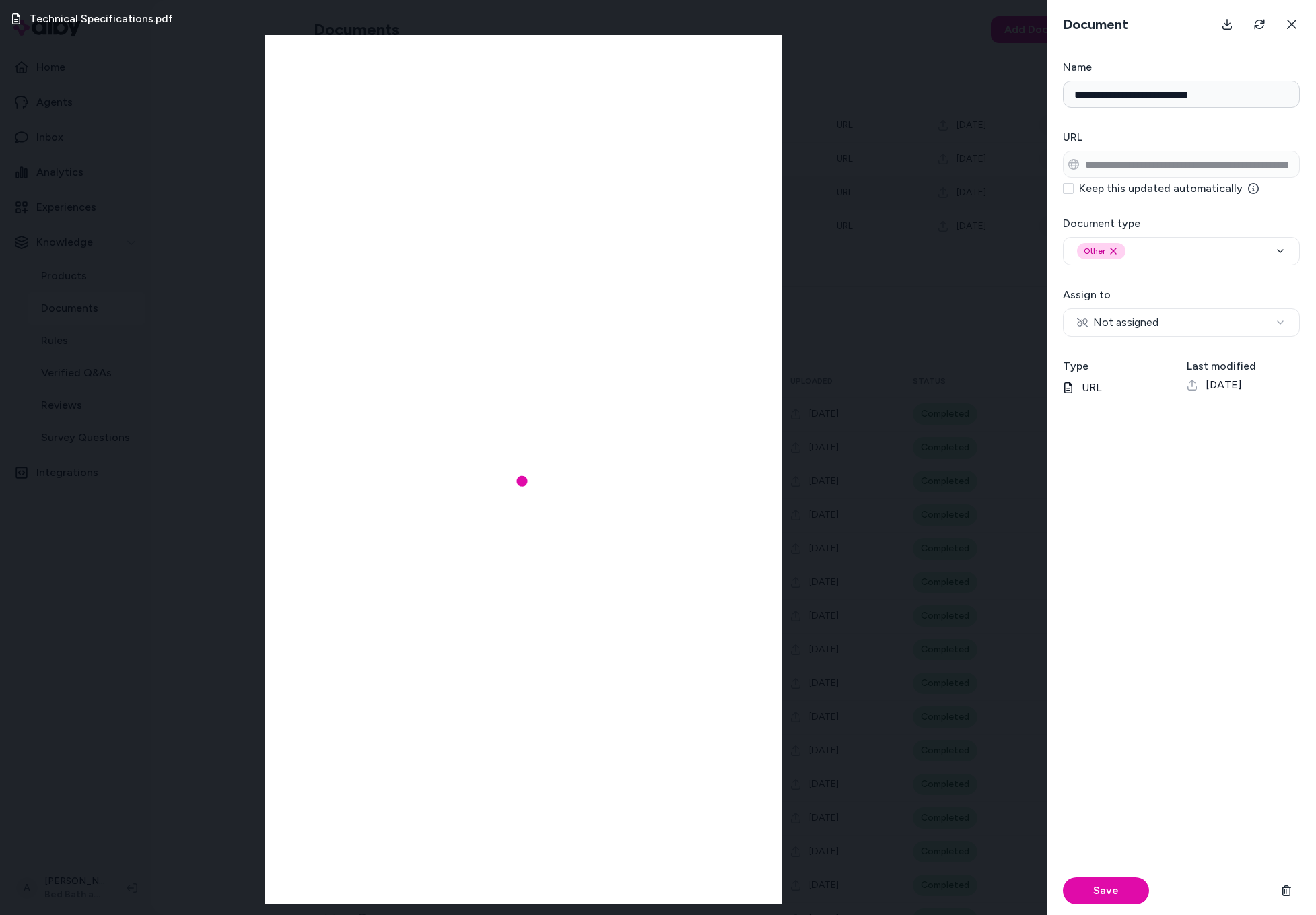  I want to click on p: URL, so click(1119, 388).